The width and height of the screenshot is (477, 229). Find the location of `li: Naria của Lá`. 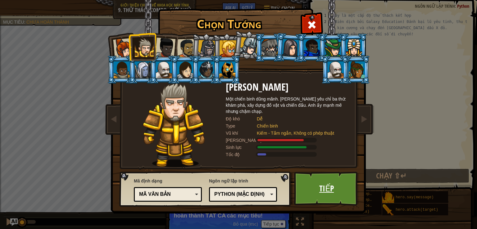

li: Naria của Lá is located at coordinates (332, 48).